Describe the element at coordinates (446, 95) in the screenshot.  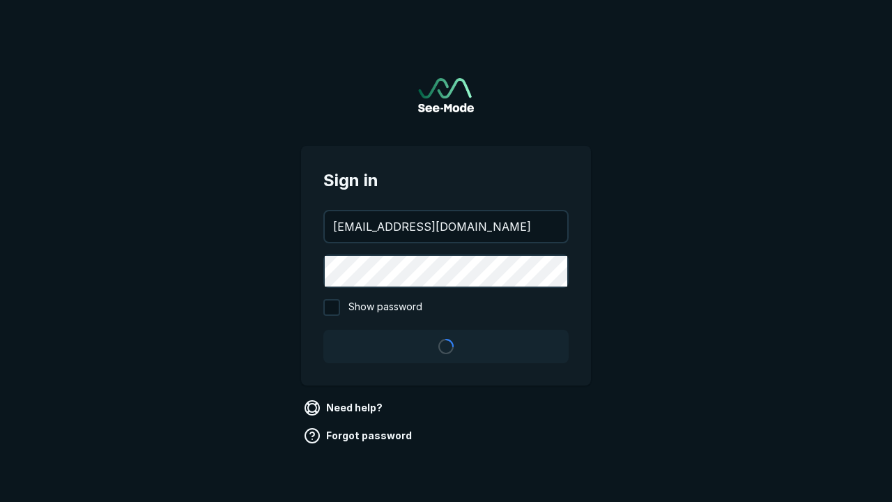
I see `a: Go to sign in` at that location.